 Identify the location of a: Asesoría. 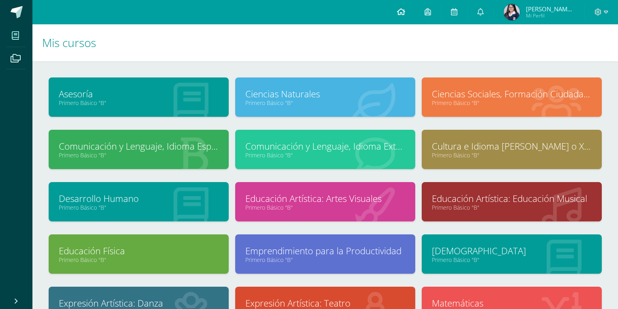
(139, 94).